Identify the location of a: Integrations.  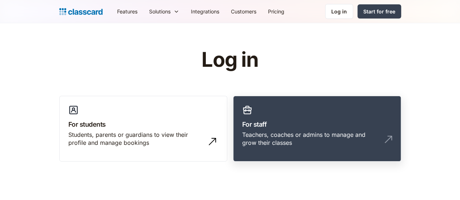
(205, 11).